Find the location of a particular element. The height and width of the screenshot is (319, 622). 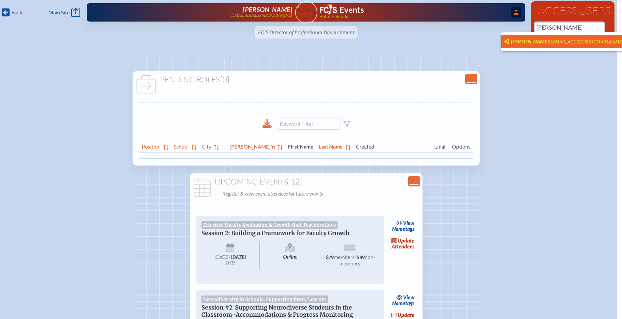

span: Main Site is located at coordinates (59, 12).